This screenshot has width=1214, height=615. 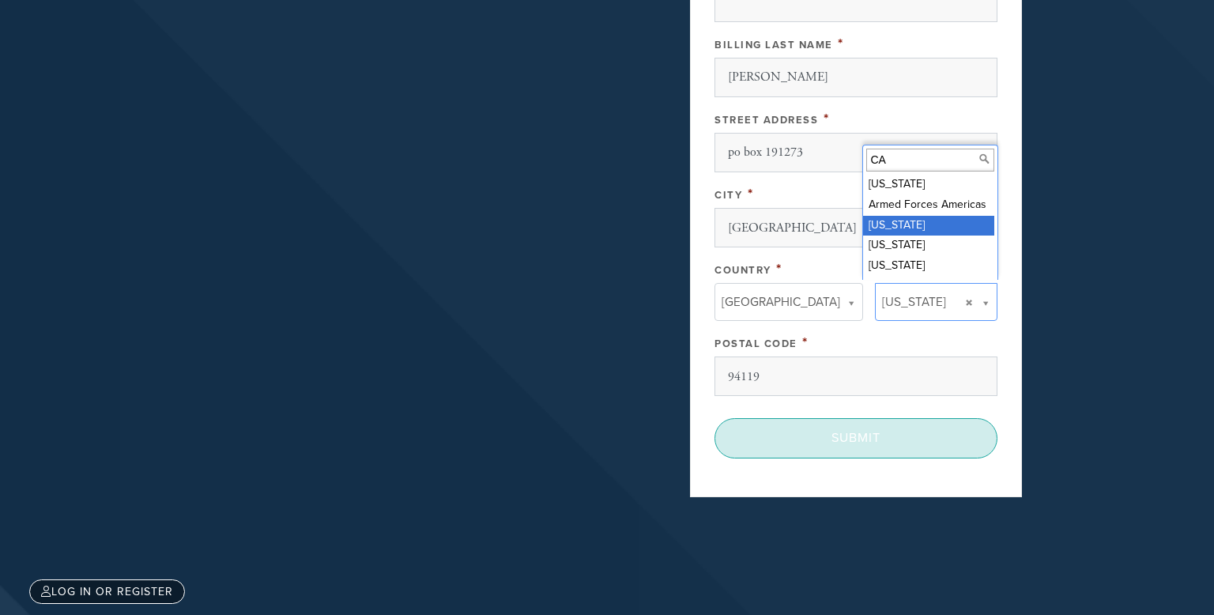 I want to click on a: Log in or register, so click(x=107, y=591).